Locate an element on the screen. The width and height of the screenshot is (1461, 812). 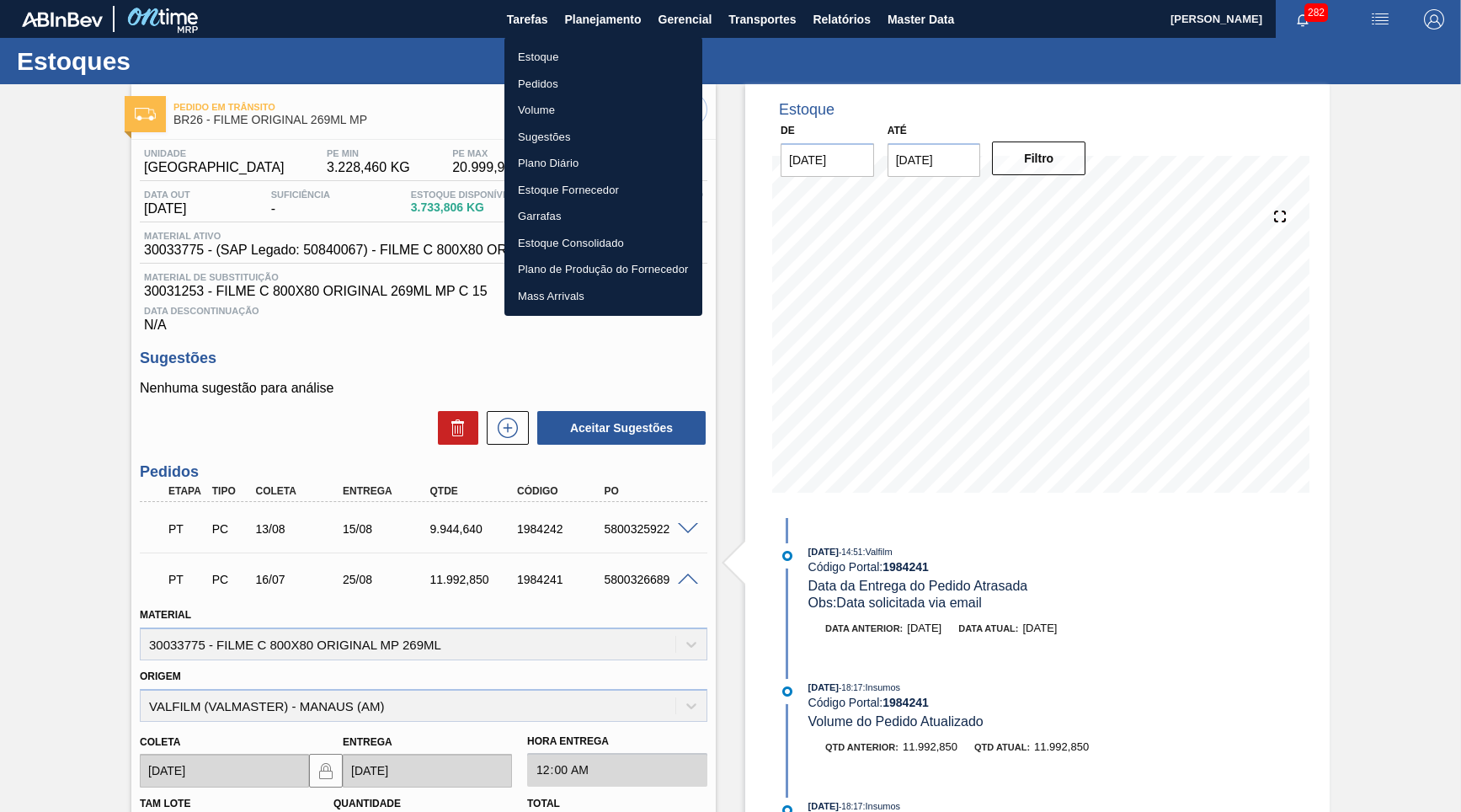
li: Estoque Fornecedor is located at coordinates (603, 190).